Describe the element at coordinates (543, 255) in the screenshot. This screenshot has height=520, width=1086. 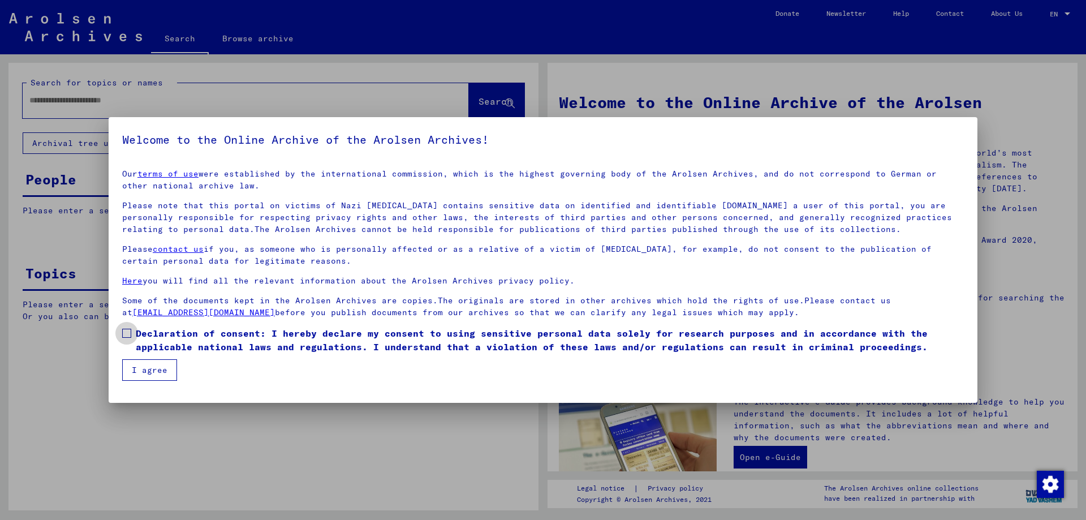
I see `p: Please if you, as someone who is personally affected or as a relative of a victim of [MEDICAL_DAT...` at that location.